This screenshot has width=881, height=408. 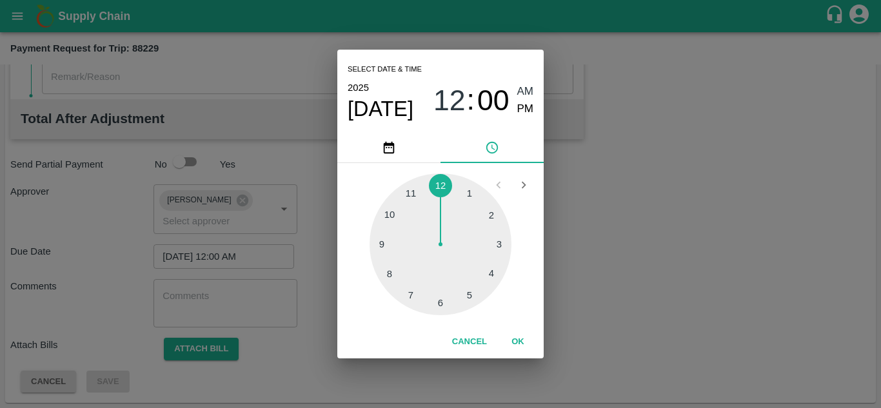 I want to click on span: Select date & time, so click(x=384, y=70).